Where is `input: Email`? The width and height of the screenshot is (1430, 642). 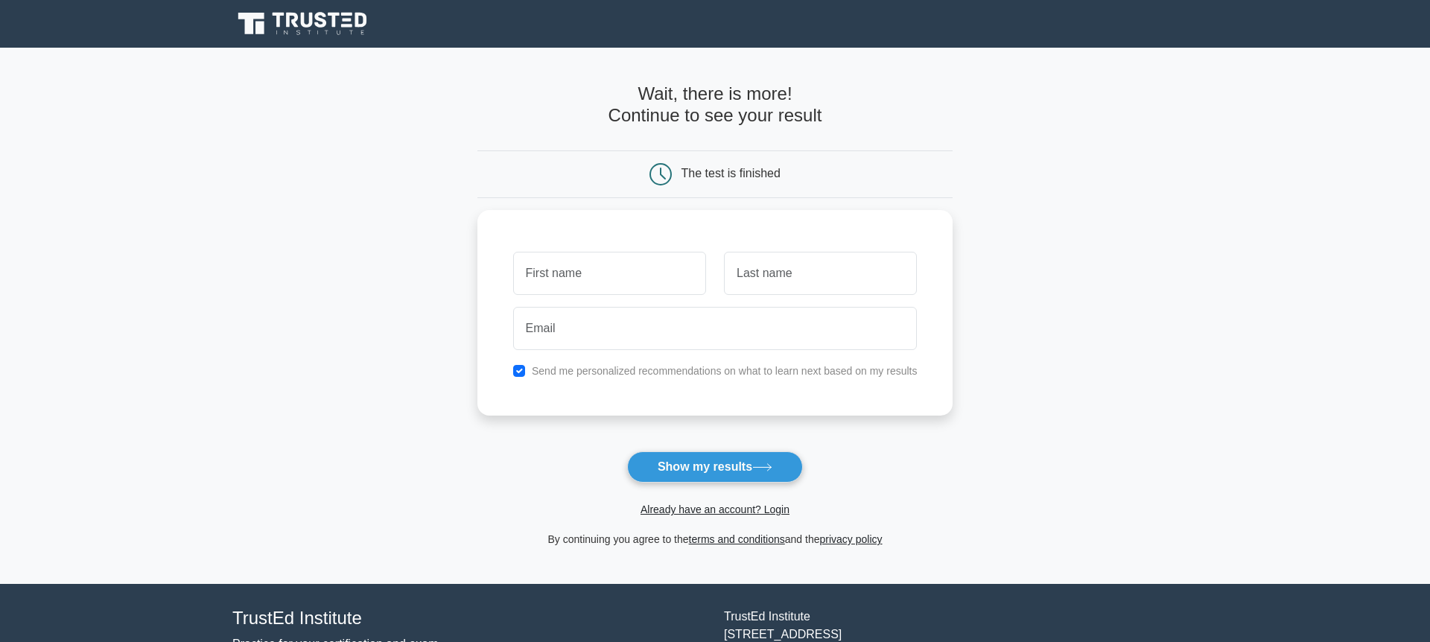
input: Email is located at coordinates (715, 328).